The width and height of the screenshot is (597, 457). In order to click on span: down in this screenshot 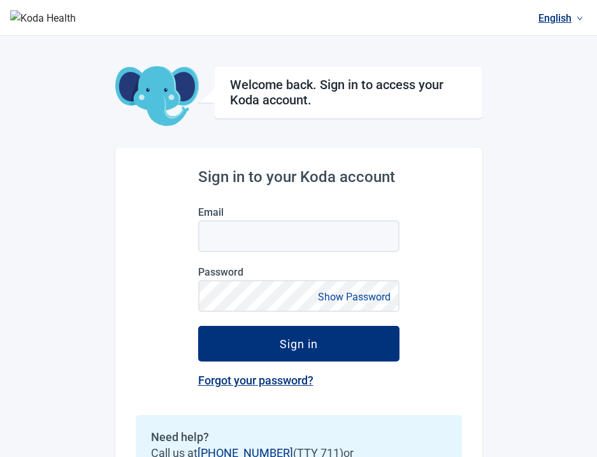, I will do `click(580, 18)`.